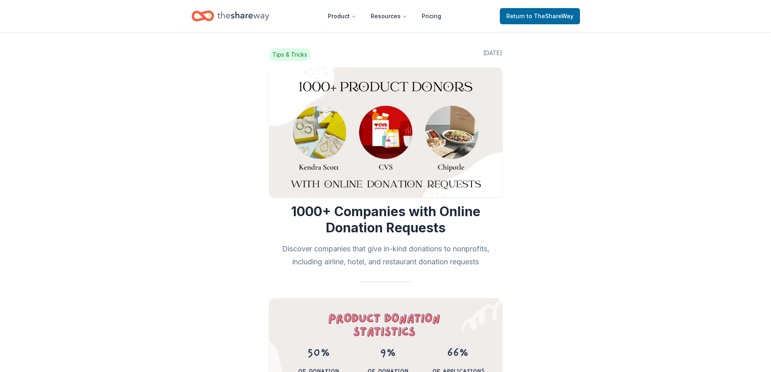  What do you see at coordinates (290, 55) in the screenshot?
I see `span: Tips & Tricks` at bounding box center [290, 55].